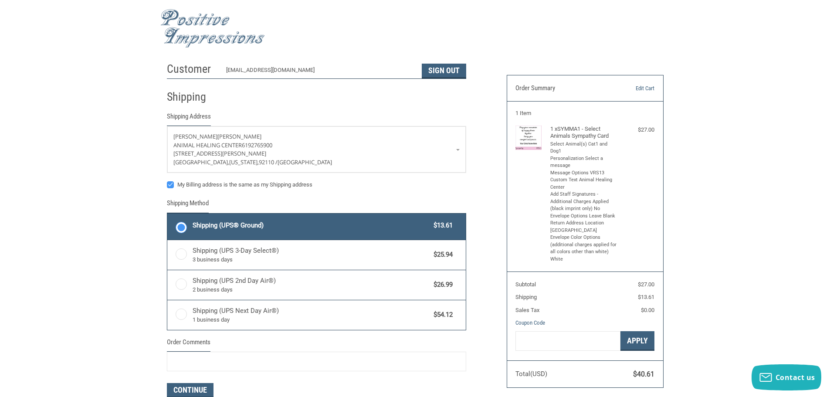  Describe the element at coordinates (311, 225) in the screenshot. I see `span: Shipping (UPS® Ground)` at that location.